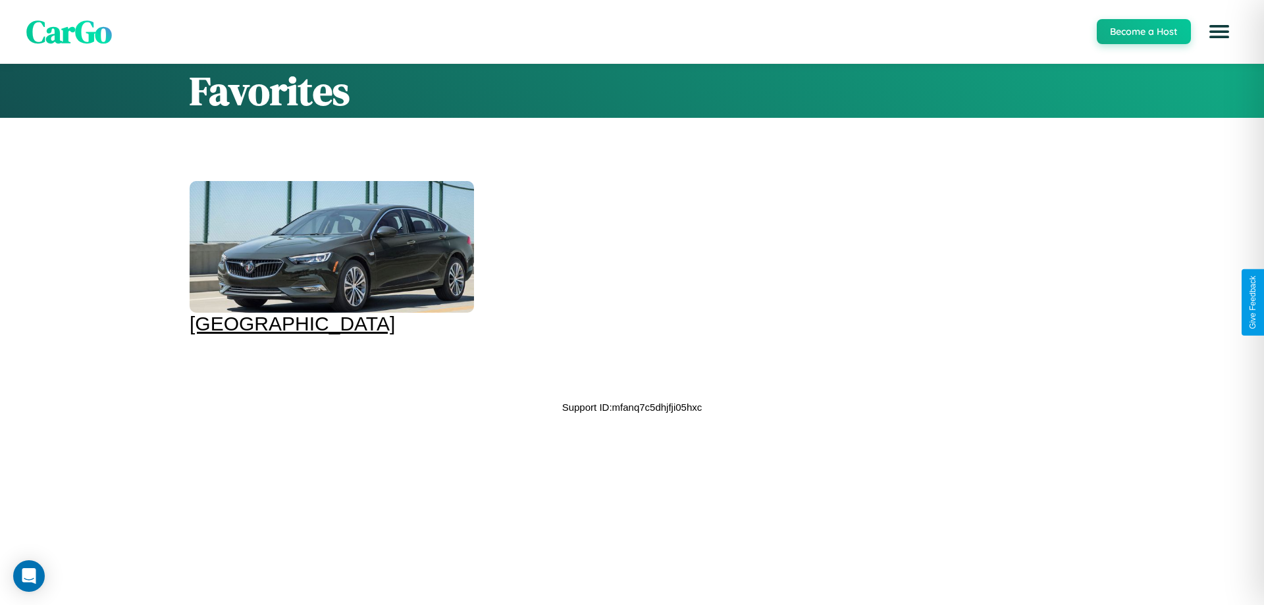  What do you see at coordinates (1220, 32) in the screenshot?
I see `button: Open menu` at bounding box center [1220, 32].